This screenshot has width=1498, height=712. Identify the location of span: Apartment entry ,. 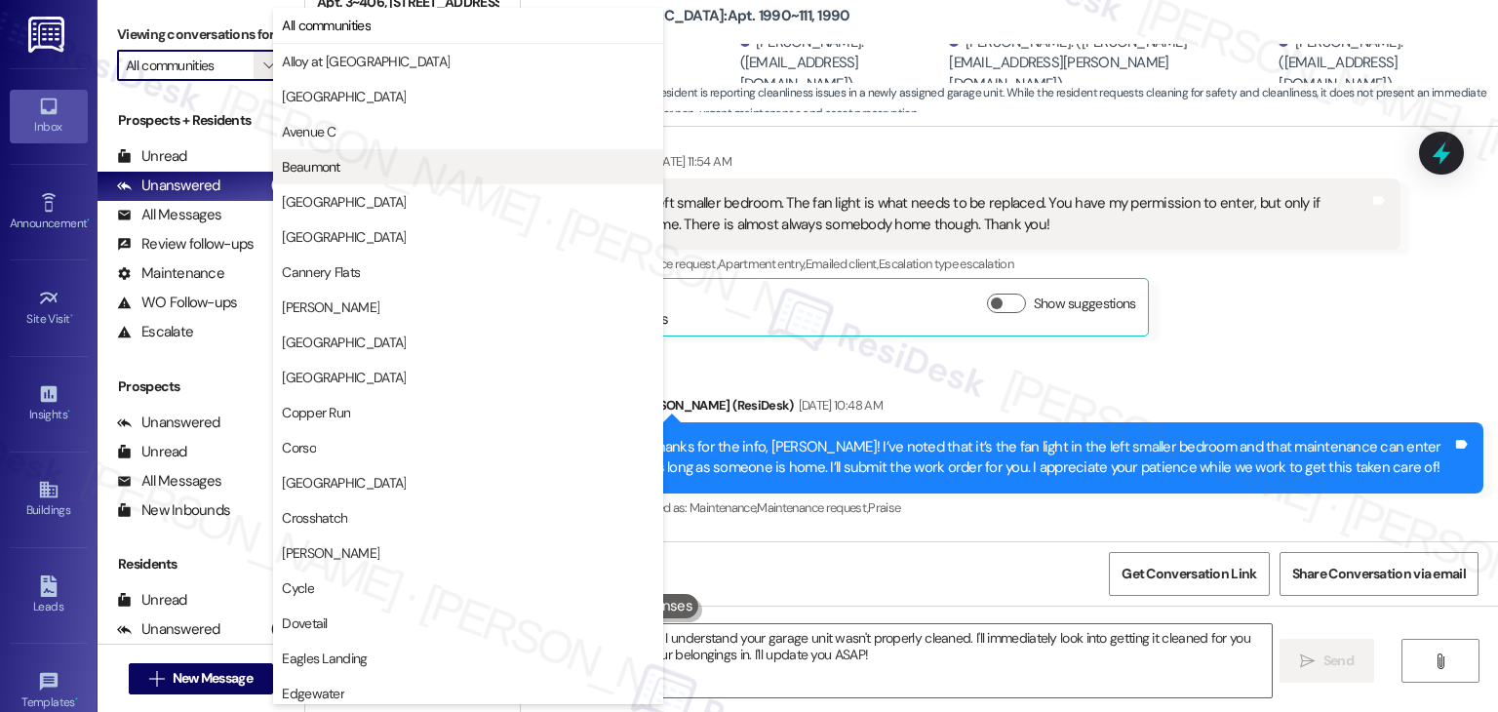
(762, 263).